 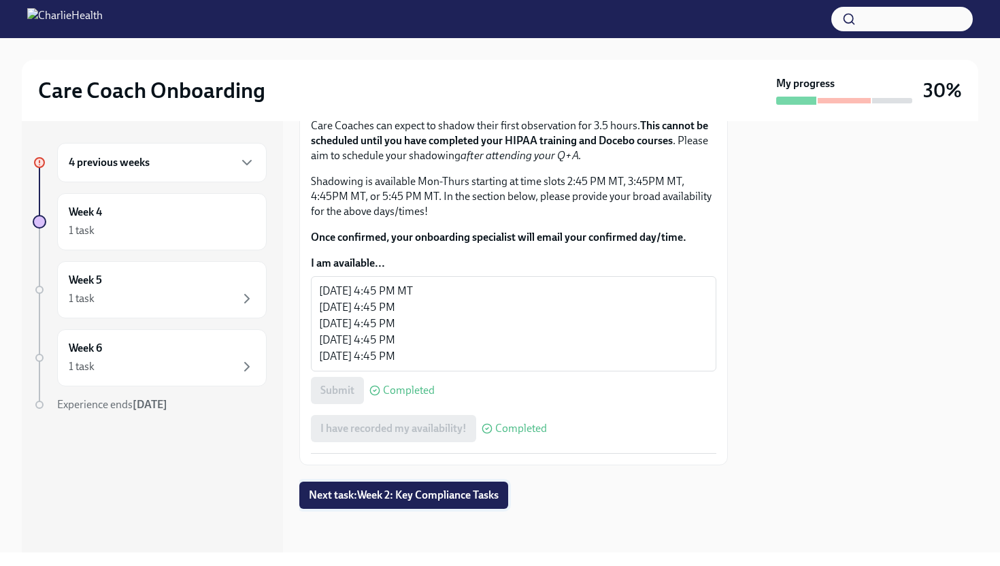 What do you see at coordinates (942, 90) in the screenshot?
I see `h3: 30%` at bounding box center [942, 90].